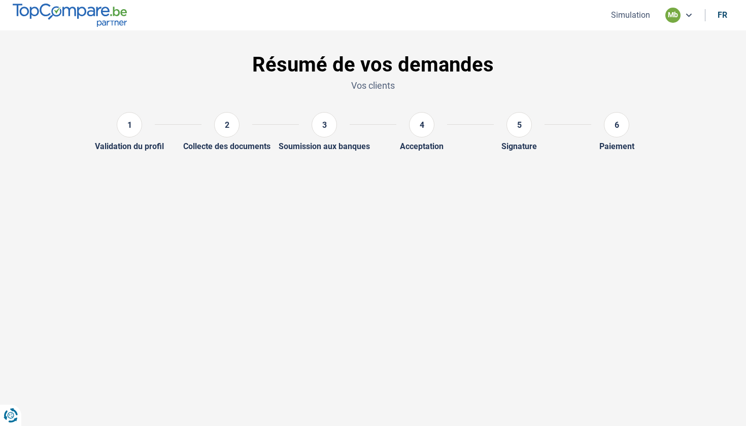 This screenshot has height=426, width=746. Describe the element at coordinates (617, 125) in the screenshot. I see `div: 6` at that location.